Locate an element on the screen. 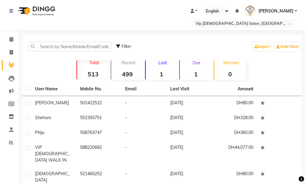  td: DH80.00 is located at coordinates (234, 103).